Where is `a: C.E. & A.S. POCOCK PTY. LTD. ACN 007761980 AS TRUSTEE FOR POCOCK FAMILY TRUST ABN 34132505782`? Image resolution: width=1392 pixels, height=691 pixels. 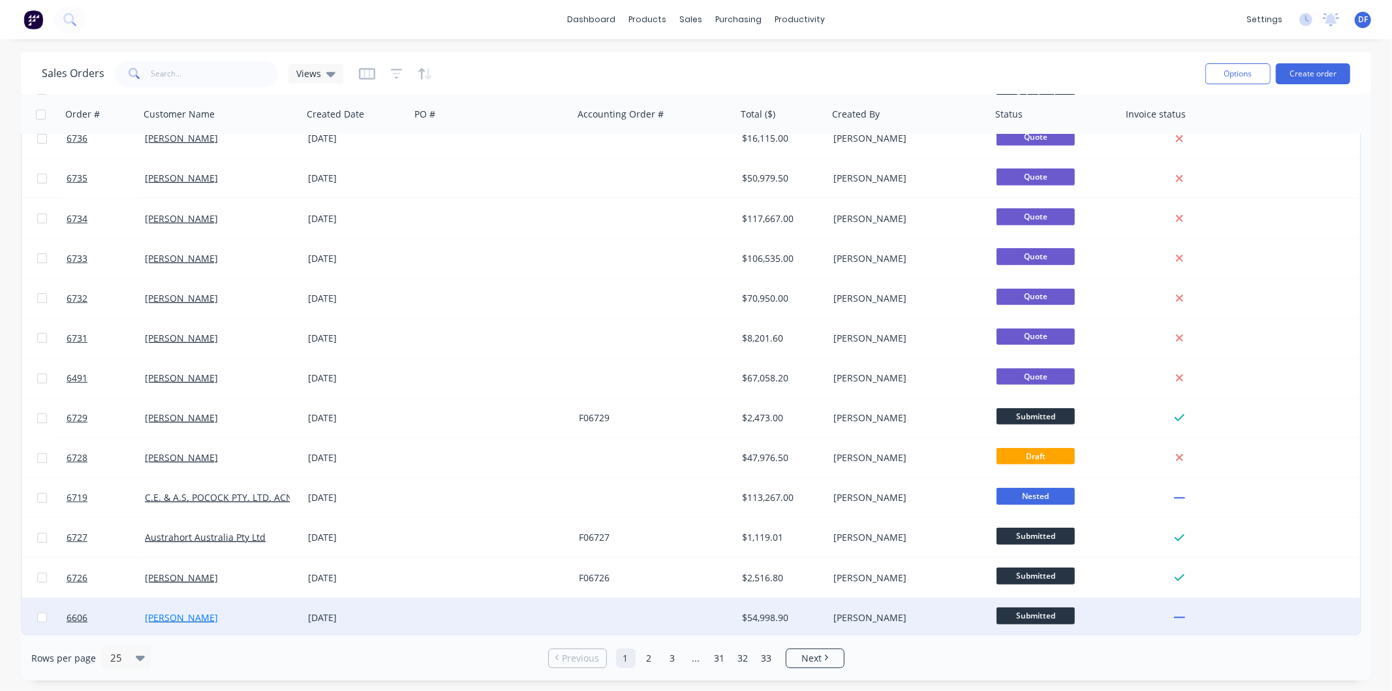 a: C.E. & A.S. POCOCK PTY. LTD. ACN 007761980 AS TRUSTEE FOR POCOCK FAMILY TRUST ABN 34132505782 is located at coordinates (374, 497).